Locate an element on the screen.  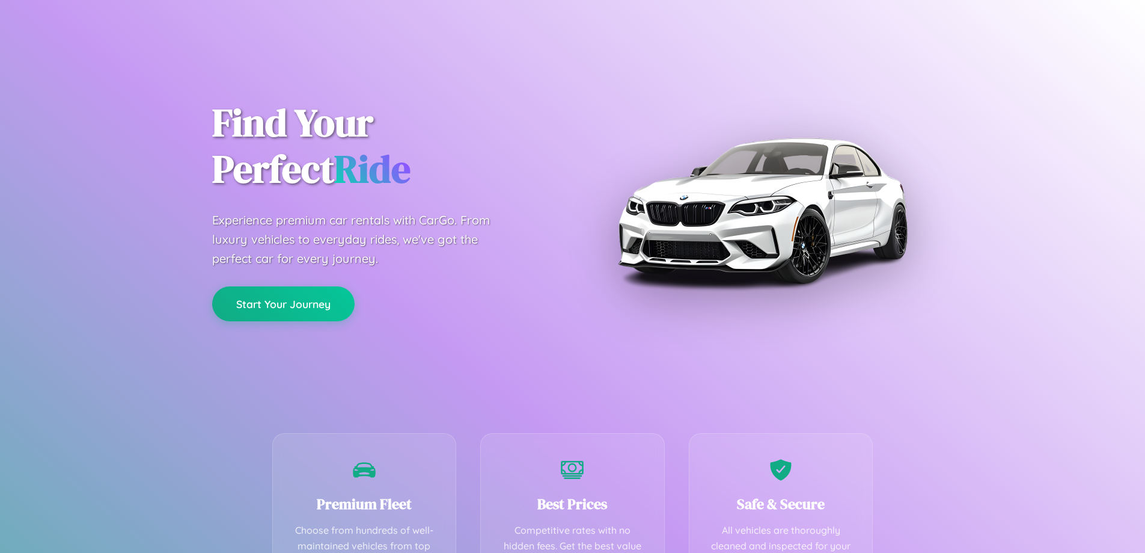
button: Start Your Journey is located at coordinates (283, 304).